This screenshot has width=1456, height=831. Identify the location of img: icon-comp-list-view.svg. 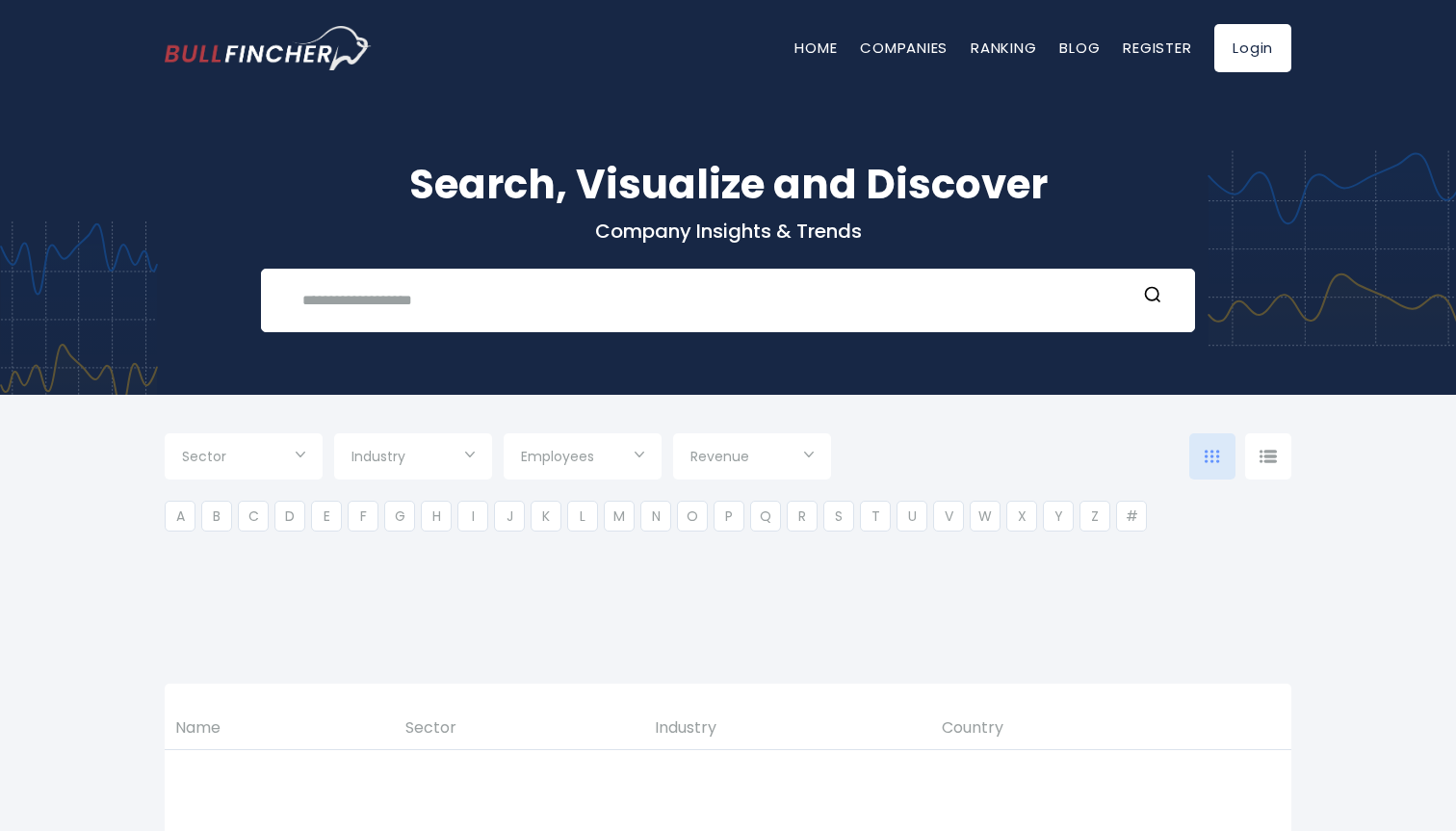
(1268, 456).